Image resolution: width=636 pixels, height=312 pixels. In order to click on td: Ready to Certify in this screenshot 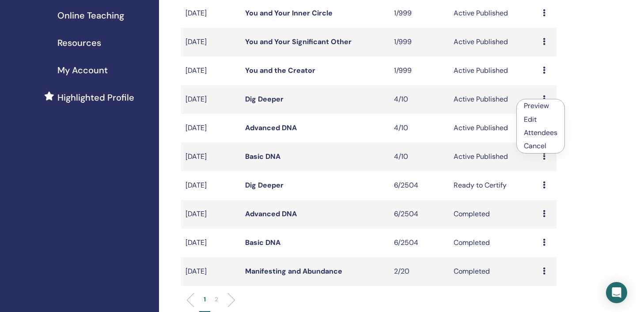, I will do `click(494, 186)`.